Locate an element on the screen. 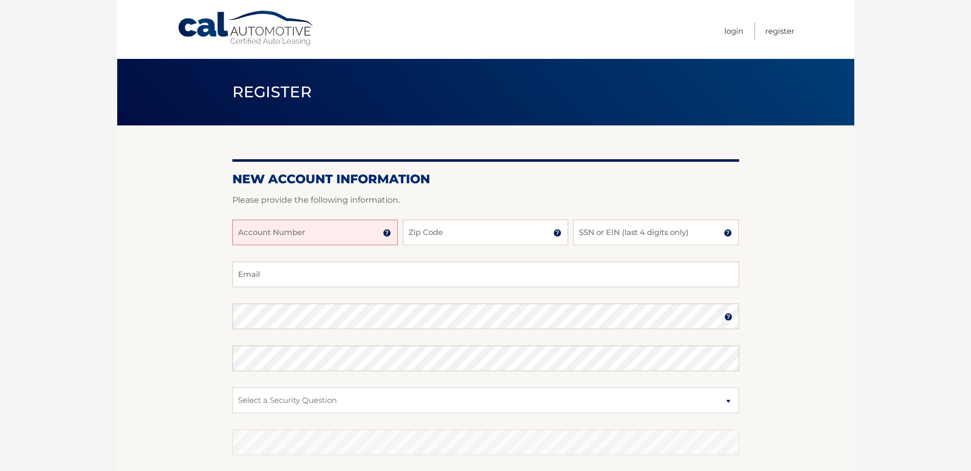 The image size is (971, 471). a: Cal Automotive is located at coordinates (246, 28).